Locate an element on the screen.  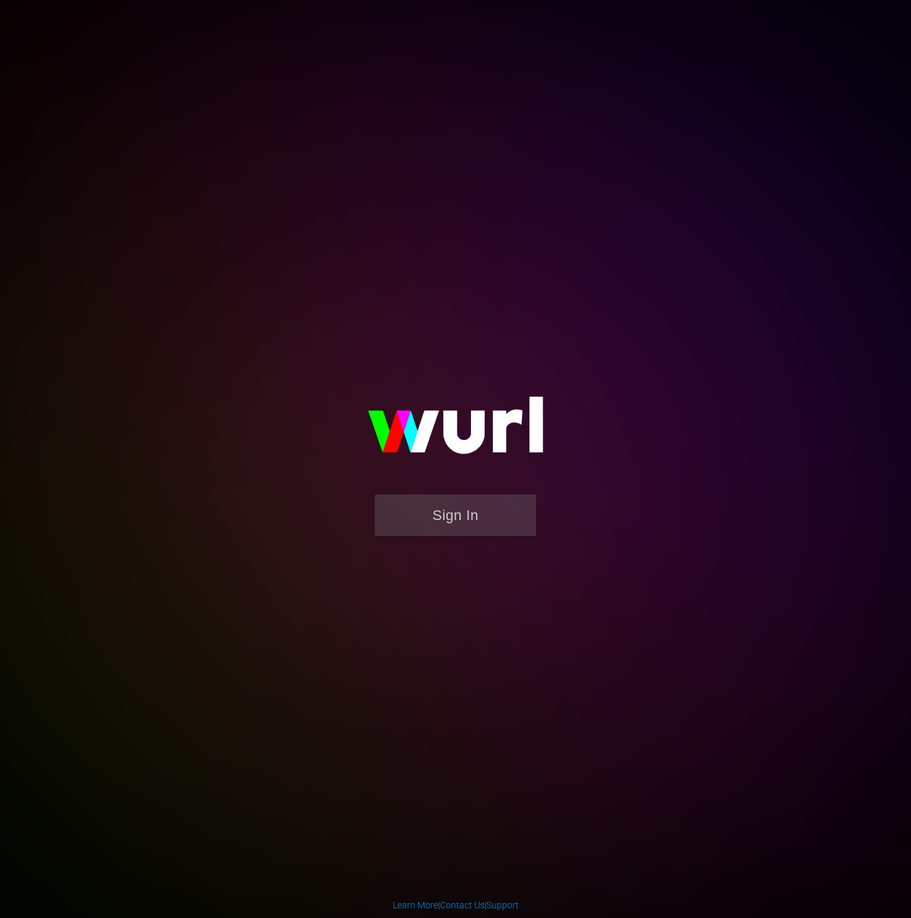
a: Learn More is located at coordinates (416, 905).